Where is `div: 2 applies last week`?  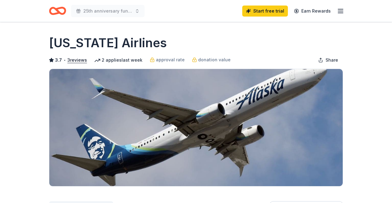
div: 2 applies last week is located at coordinates (118, 60).